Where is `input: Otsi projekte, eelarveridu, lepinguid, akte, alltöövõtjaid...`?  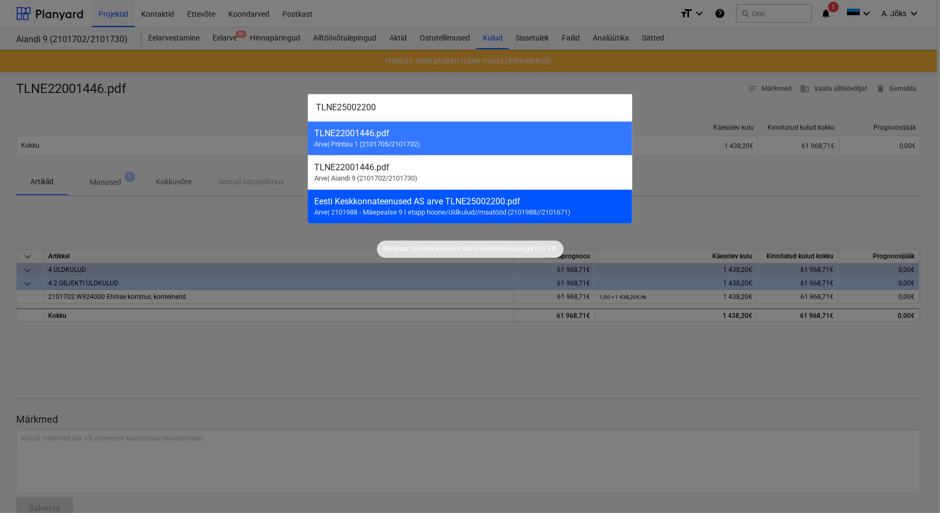
input: Otsi projekte, eelarveridu, lepinguid, akte, alltöövõtjaid... is located at coordinates (470, 108).